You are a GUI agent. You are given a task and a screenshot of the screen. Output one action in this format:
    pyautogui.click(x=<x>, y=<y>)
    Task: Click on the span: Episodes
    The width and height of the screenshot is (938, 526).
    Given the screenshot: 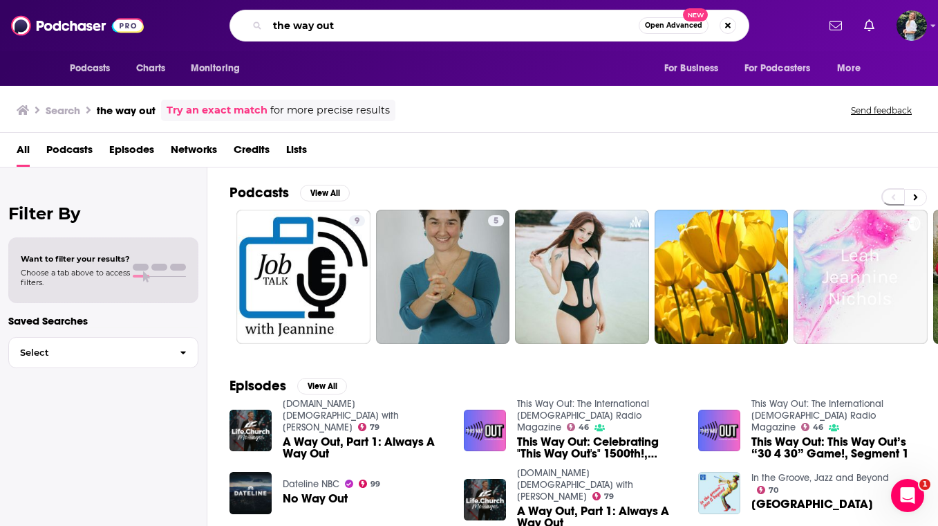 What is the action you would take?
    pyautogui.click(x=131, y=152)
    